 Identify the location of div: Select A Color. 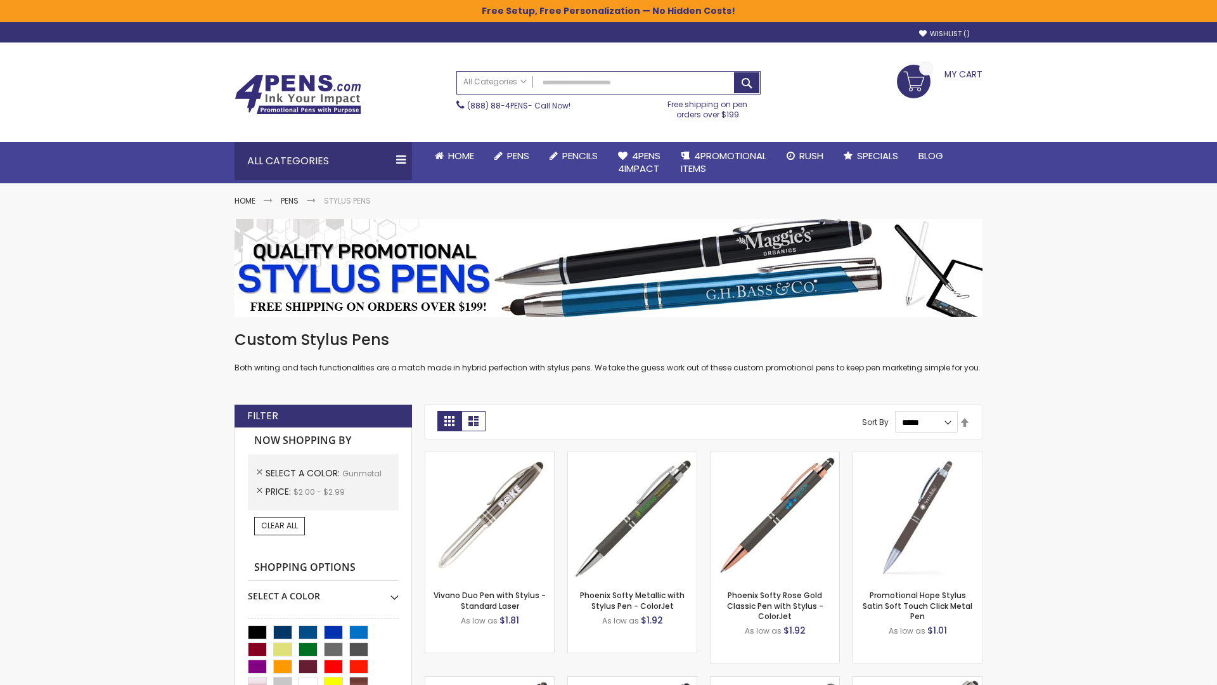
(323, 591).